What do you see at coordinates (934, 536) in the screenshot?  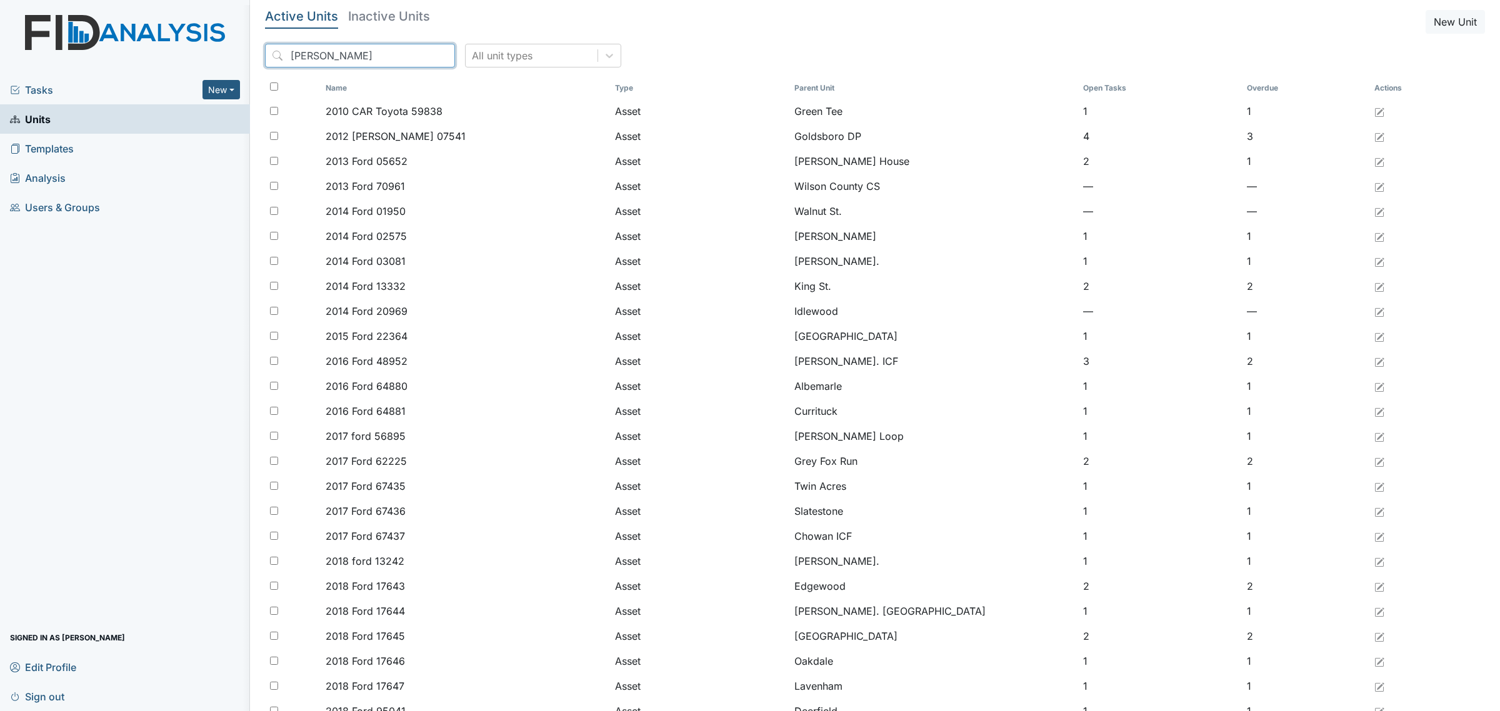 I see `td: Chowan ICF` at bounding box center [934, 536].